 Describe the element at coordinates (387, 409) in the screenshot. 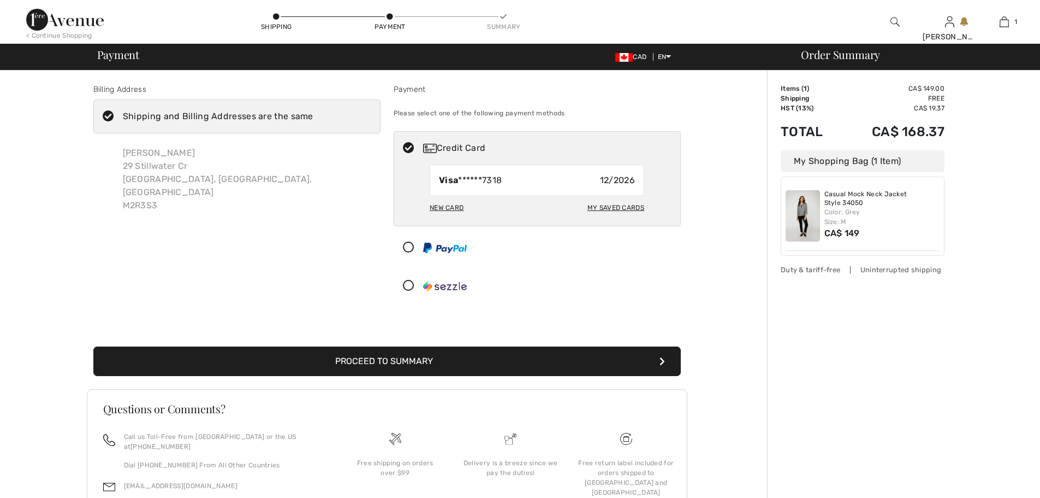

I see `h3: Questions or Comments?` at that location.